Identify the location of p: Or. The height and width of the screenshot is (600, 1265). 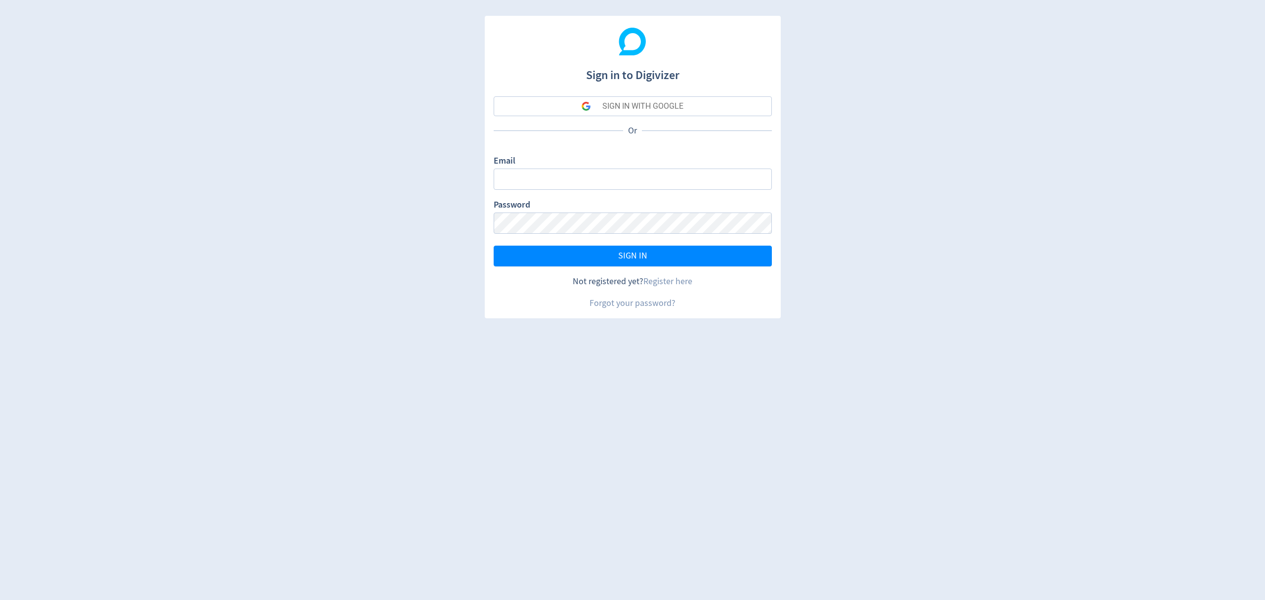
(632, 130).